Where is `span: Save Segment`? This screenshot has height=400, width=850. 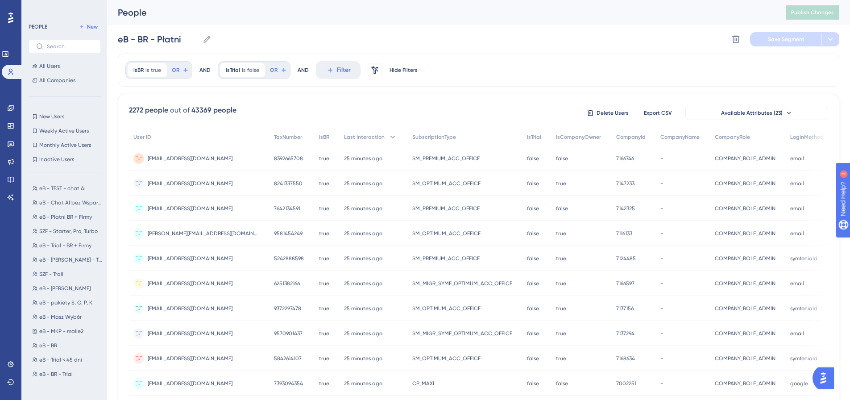
span: Save Segment is located at coordinates (786, 39).